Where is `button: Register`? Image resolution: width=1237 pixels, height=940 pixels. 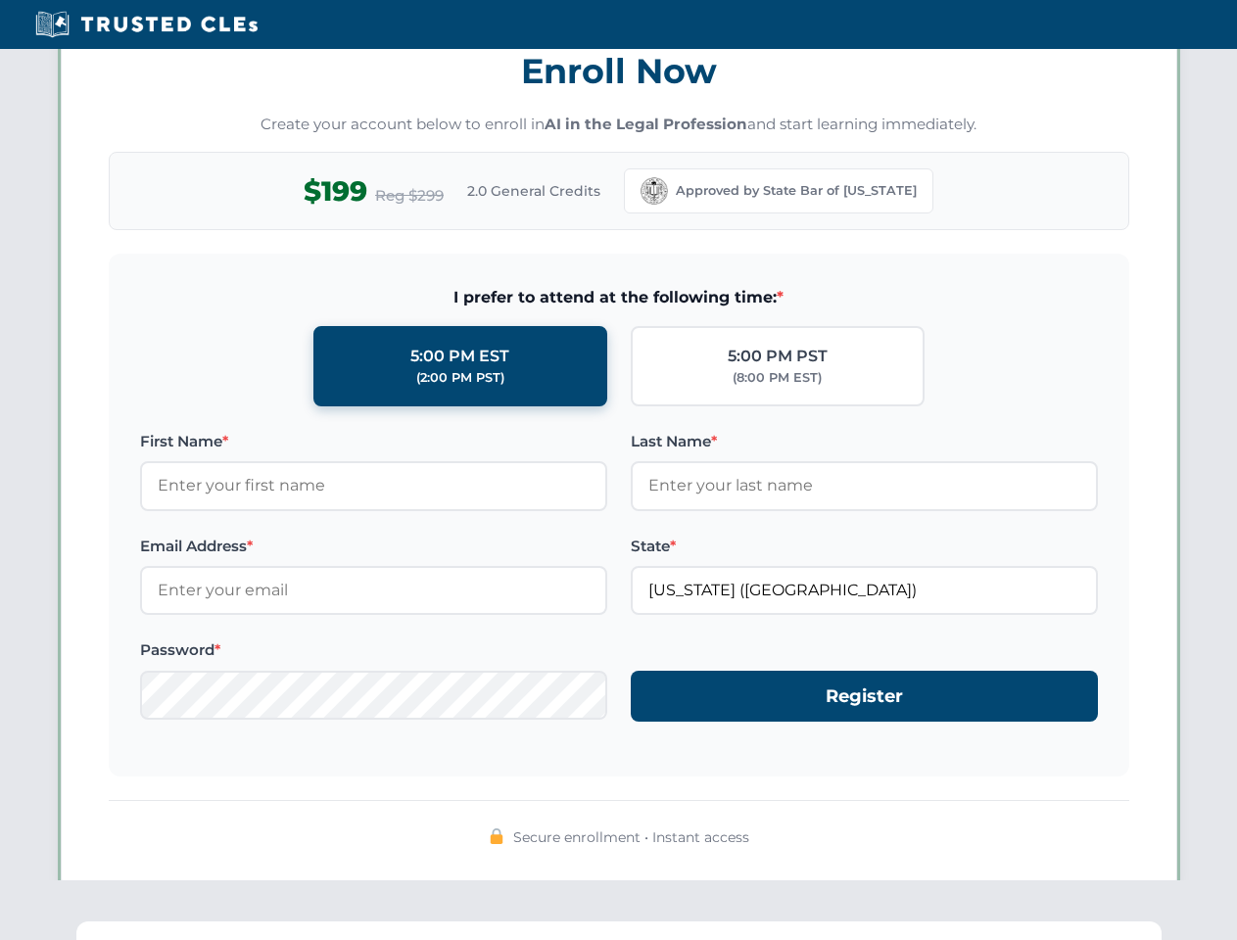
button: Register is located at coordinates (864, 696).